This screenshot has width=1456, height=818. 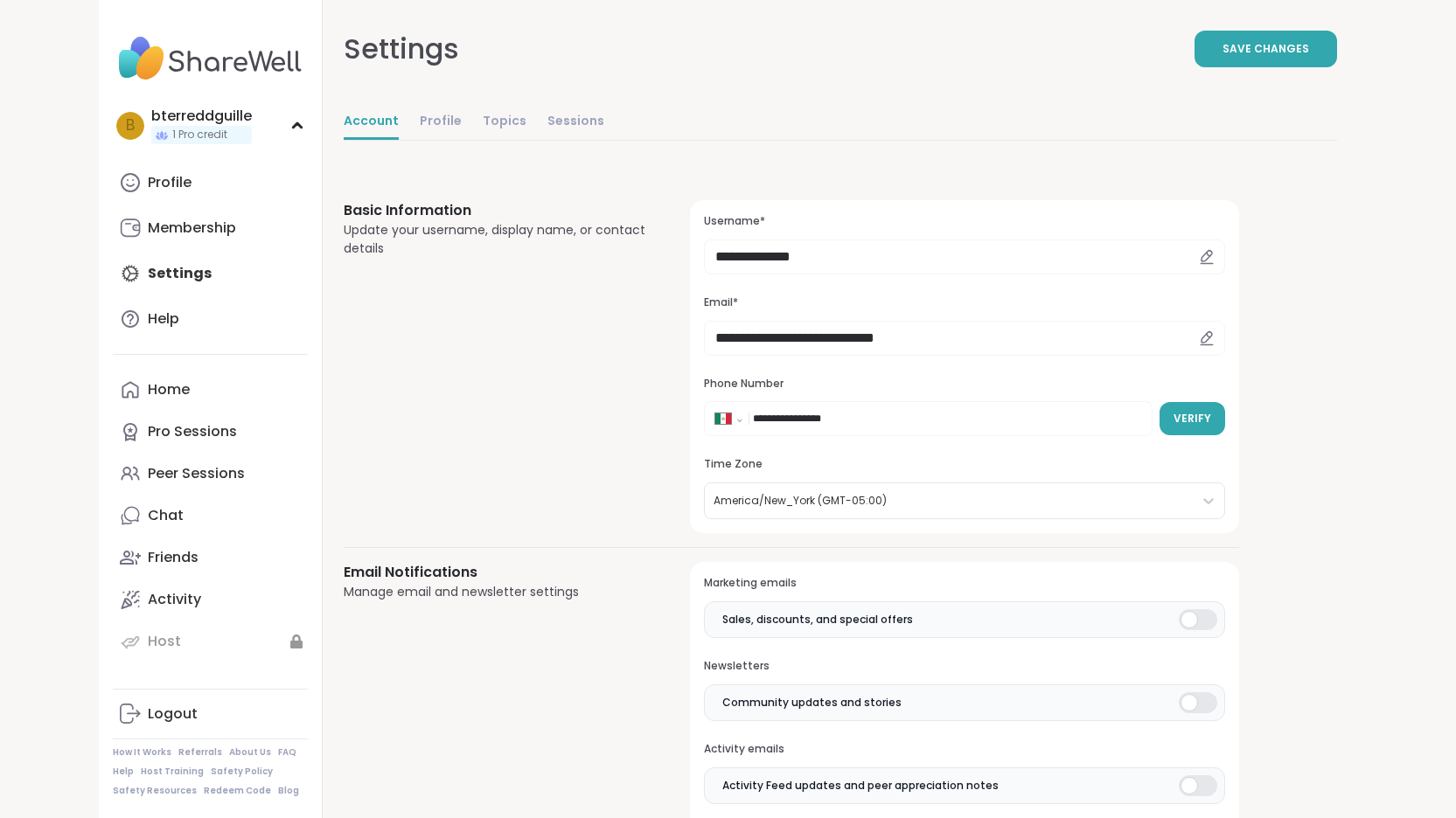 I want to click on h3: Activity emails, so click(x=964, y=749).